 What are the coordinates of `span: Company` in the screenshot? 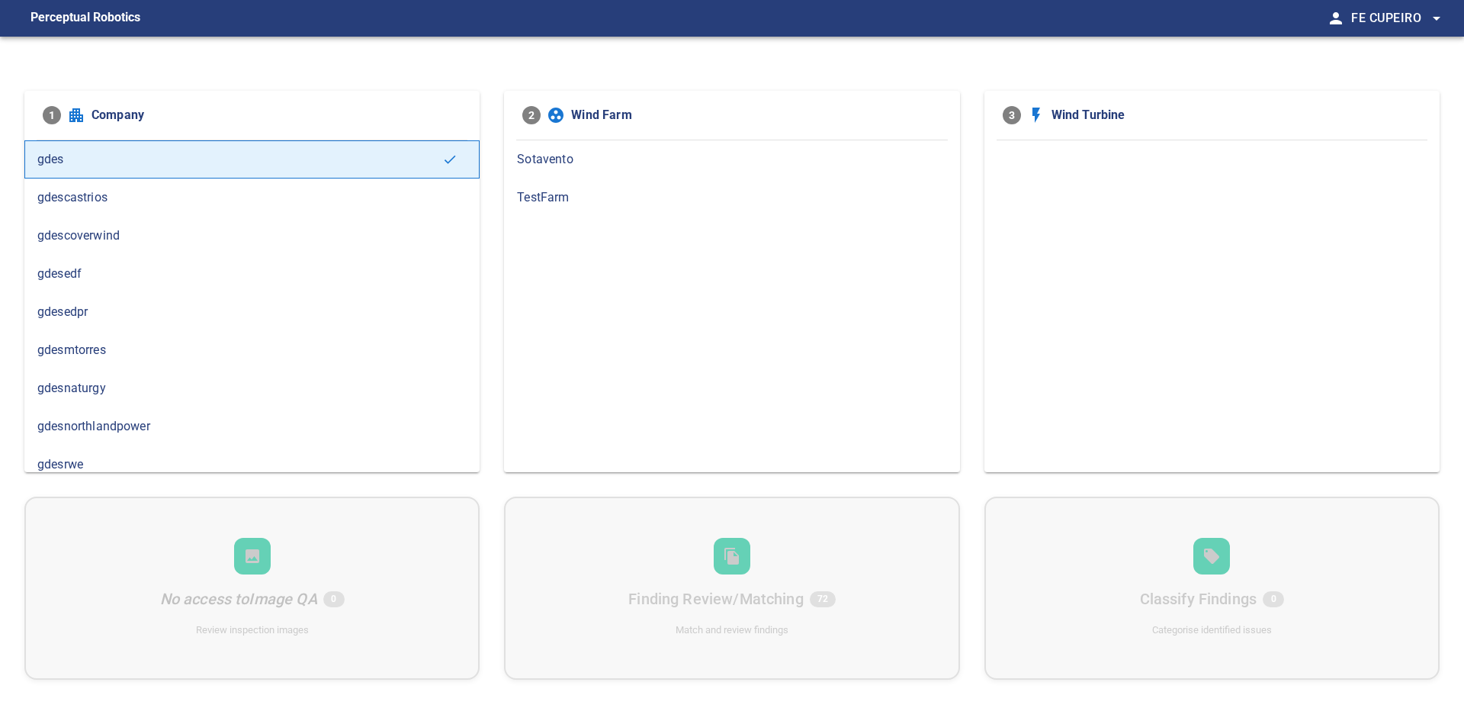 It's located at (276, 115).